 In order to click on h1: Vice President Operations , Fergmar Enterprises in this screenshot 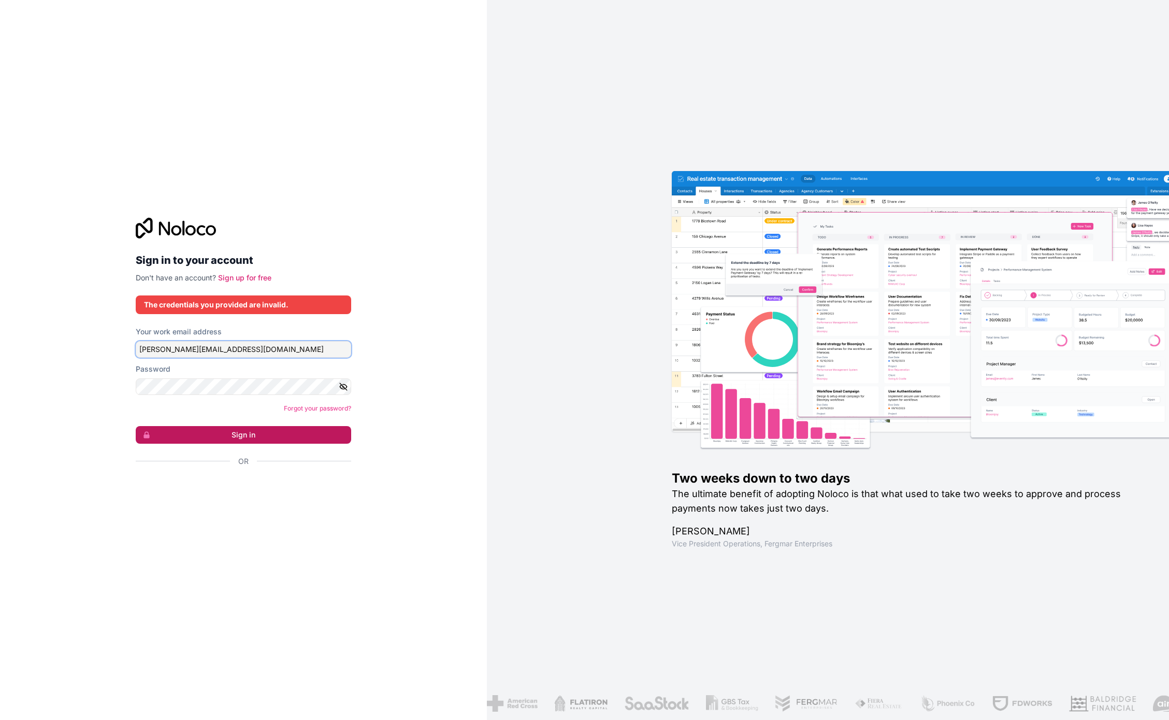, I will do `click(904, 543)`.